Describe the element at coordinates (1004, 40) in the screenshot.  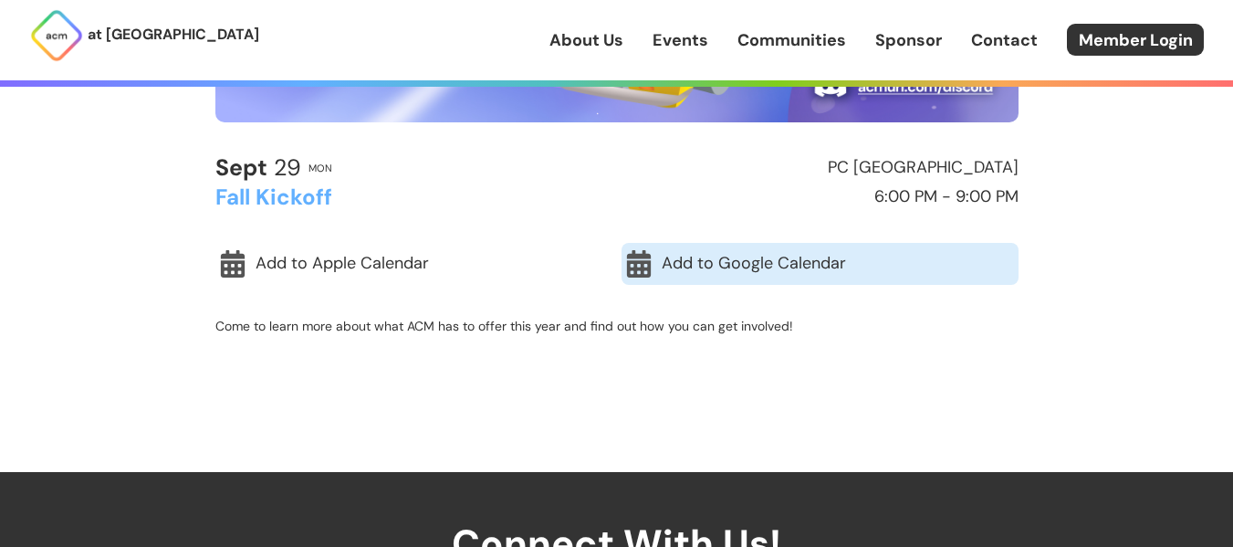
I see `a: Contact` at that location.